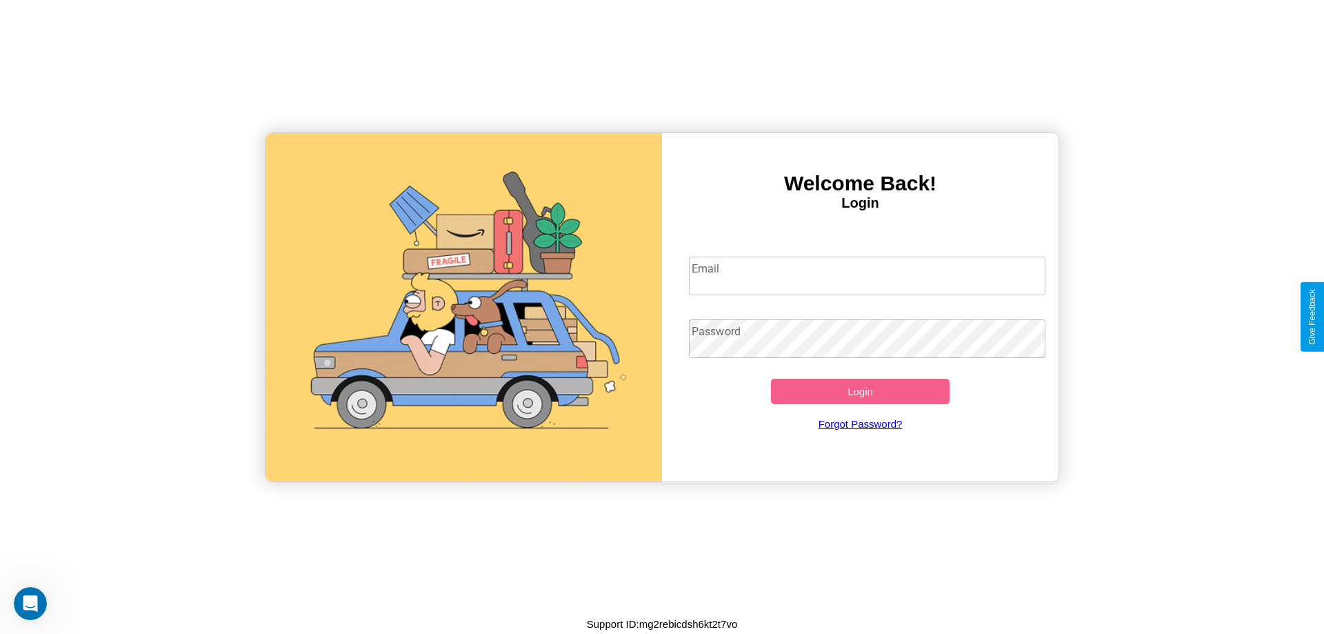 The height and width of the screenshot is (634, 1324). Describe the element at coordinates (1312, 316) in the screenshot. I see `div: Give Feedback` at that location.